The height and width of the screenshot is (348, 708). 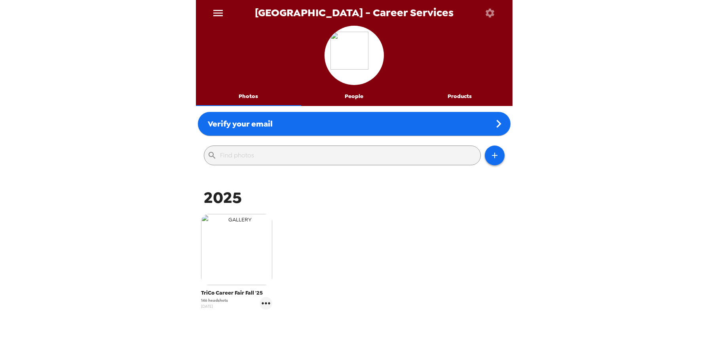 What do you see at coordinates (249, 97) in the screenshot?
I see `button: Photos` at bounding box center [249, 97].